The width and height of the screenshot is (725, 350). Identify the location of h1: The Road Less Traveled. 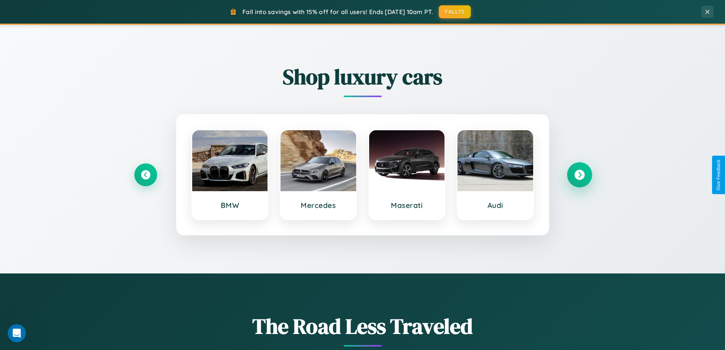
(363, 326).